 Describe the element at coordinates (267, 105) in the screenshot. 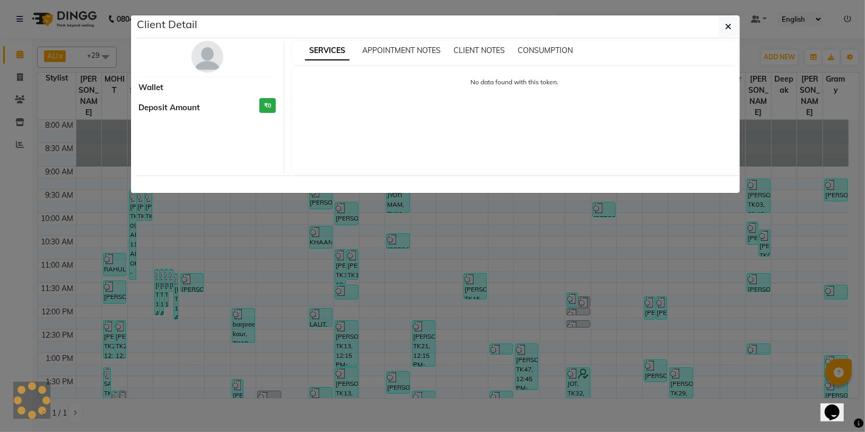

I see `h3: ₹0` at that location.